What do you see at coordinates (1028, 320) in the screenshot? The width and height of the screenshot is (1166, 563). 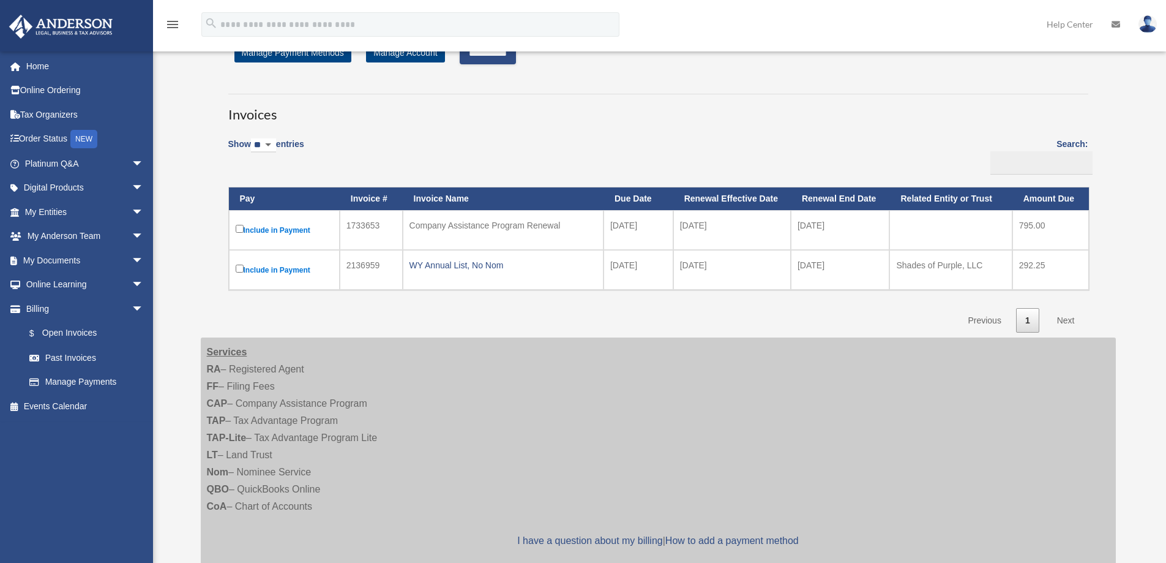 I see `a: 1` at bounding box center [1028, 320].